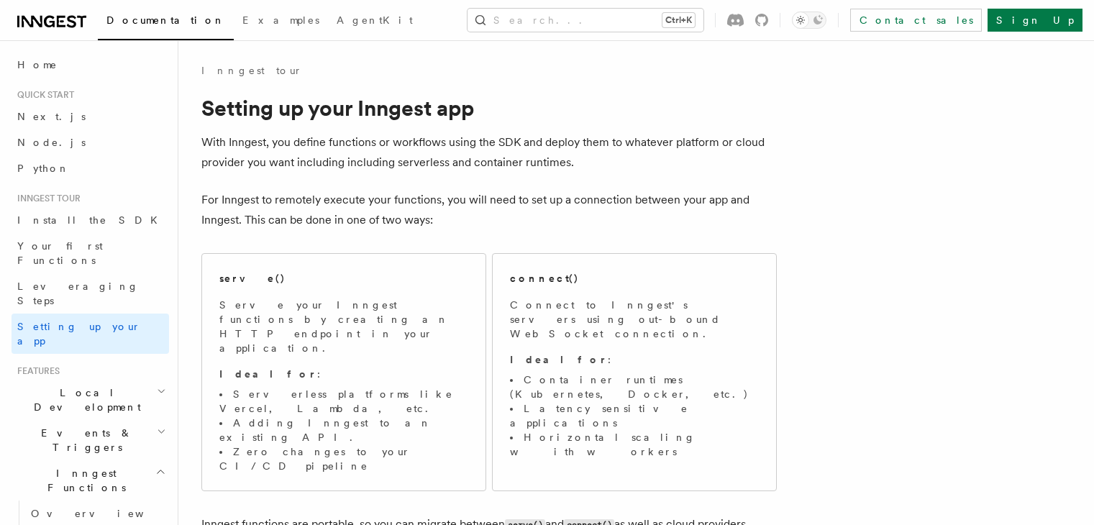 The image size is (1094, 525). I want to click on span: Events & Triggers, so click(84, 440).